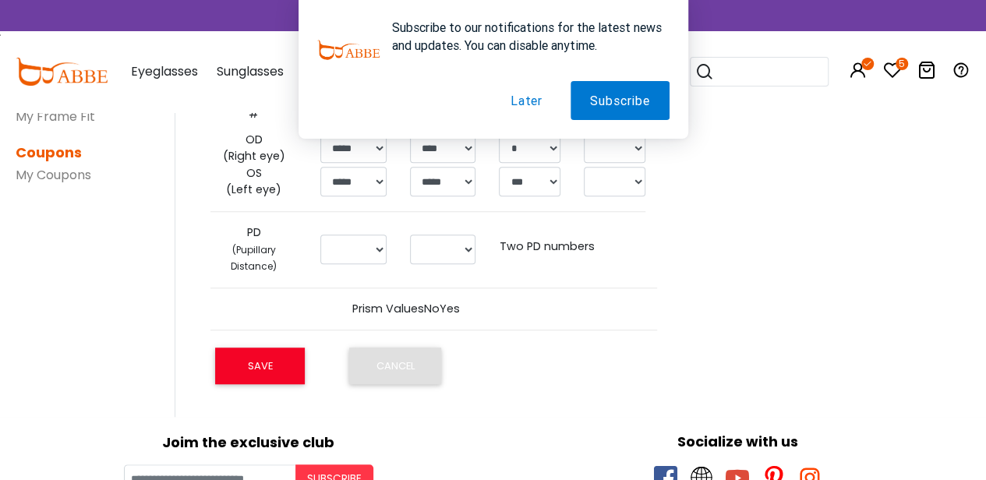 The width and height of the screenshot is (986, 480). I want to click on img: notification icon, so click(348, 50).